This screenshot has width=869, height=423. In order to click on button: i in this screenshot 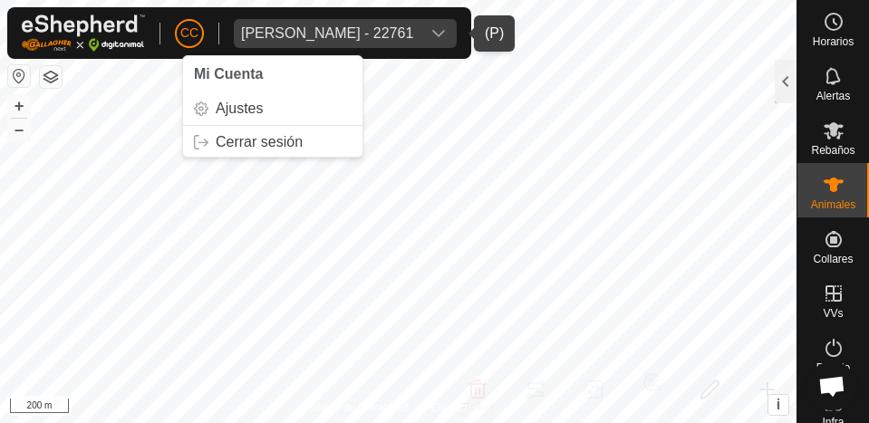, I will do `click(779, 405)`.